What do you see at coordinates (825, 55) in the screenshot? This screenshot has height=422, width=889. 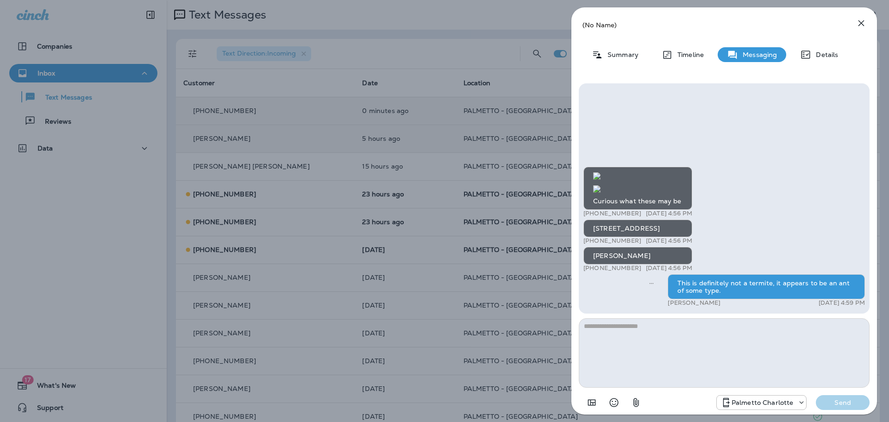 I see `p: Details` at bounding box center [825, 55].